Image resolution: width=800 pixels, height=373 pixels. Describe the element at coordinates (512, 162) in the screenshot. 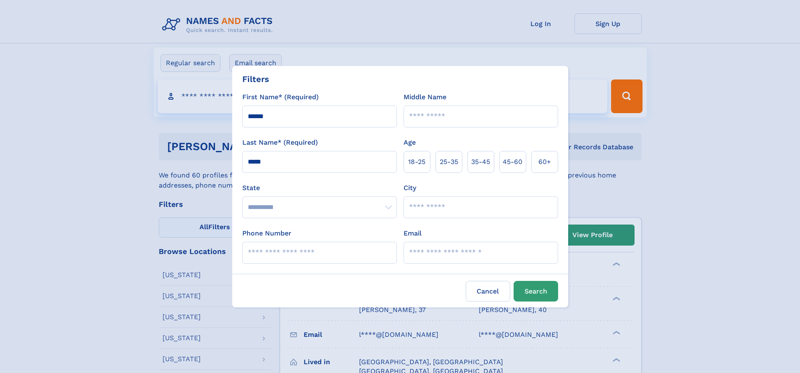

I see `span: 45‑60` at that location.